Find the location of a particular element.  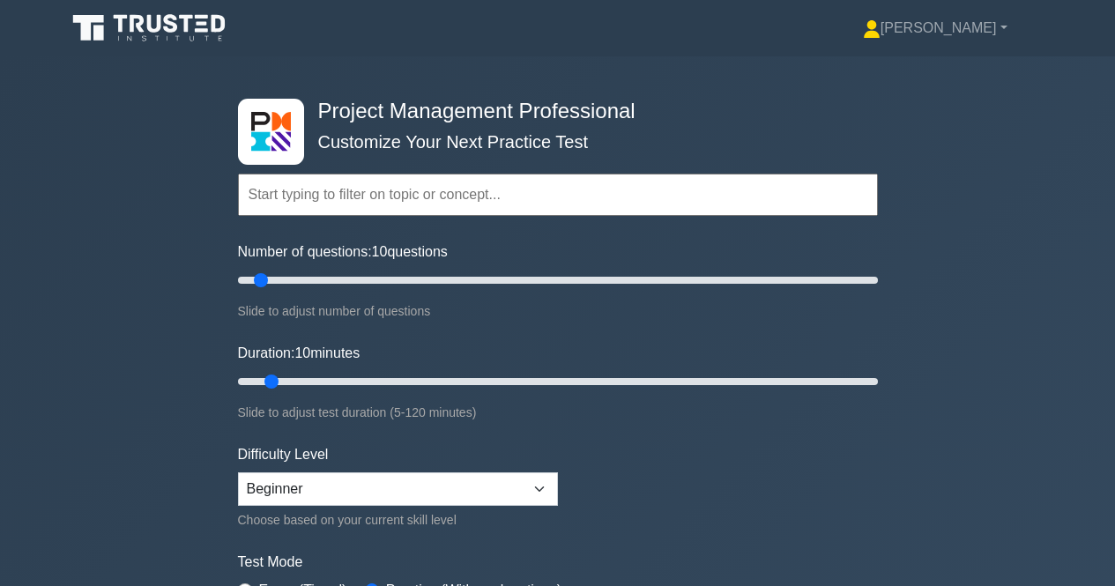

div: Choose based on your current skill level is located at coordinates (398, 520).